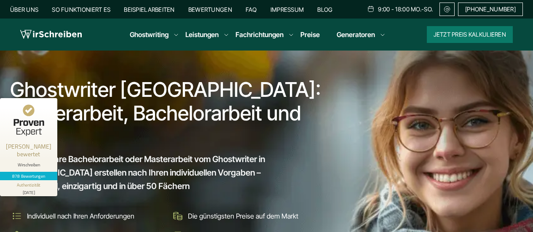  Describe the element at coordinates (51, 35) in the screenshot. I see `img: logo wirschreiben` at that location.